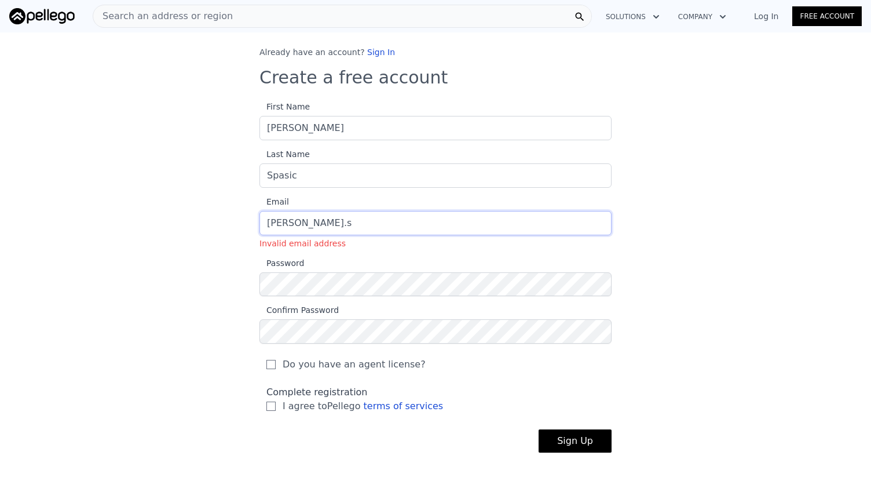  I want to click on button: Sign Up, so click(575, 441).